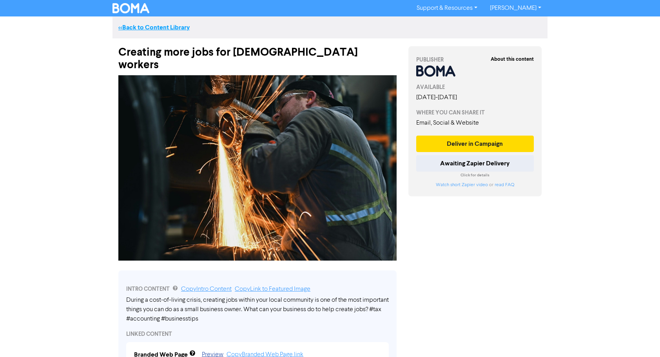 The width and height of the screenshot is (660, 357). Describe the element at coordinates (257, 289) in the screenshot. I see `div: INTRO CONTENT` at that location.